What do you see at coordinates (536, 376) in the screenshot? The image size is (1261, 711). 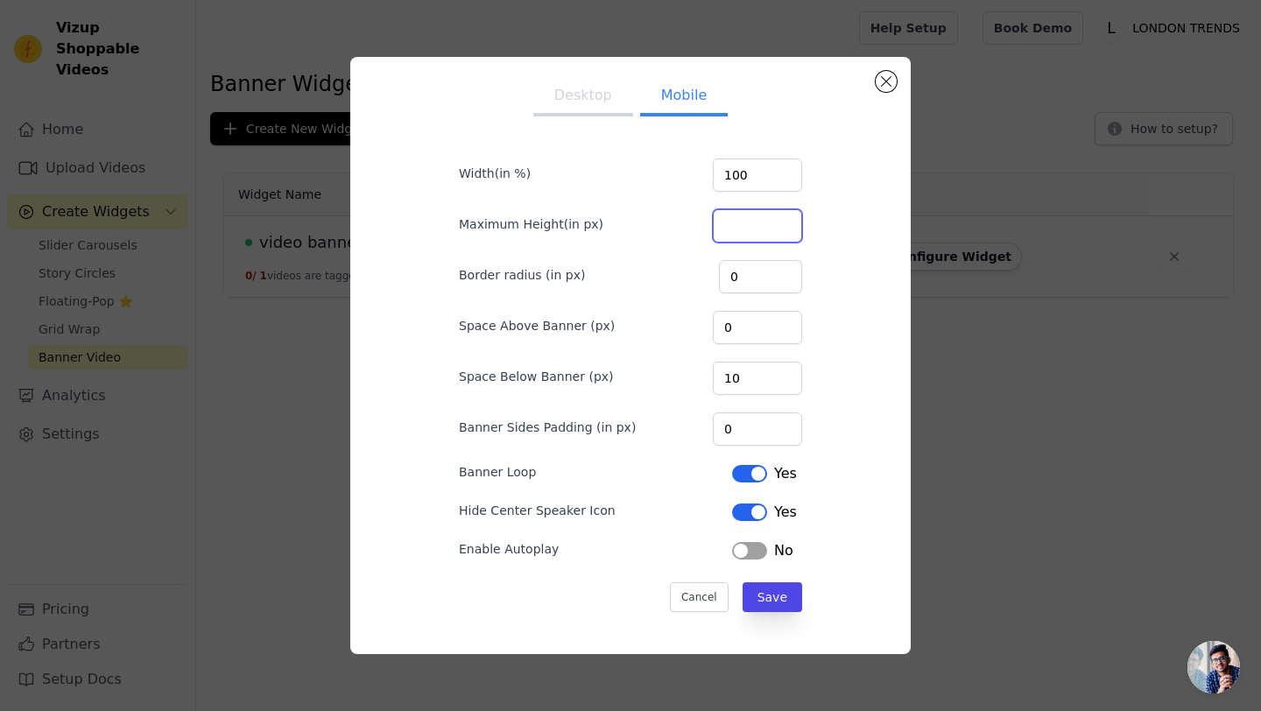 I see `label: Space Below Banner (px)` at bounding box center [536, 376].